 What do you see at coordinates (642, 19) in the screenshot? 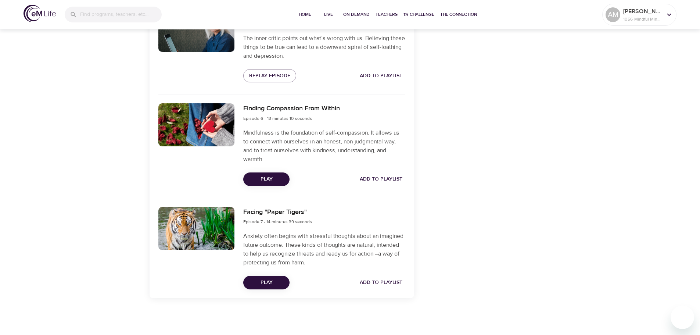
I see `p: 1056 Mindful Minutes` at bounding box center [642, 19].